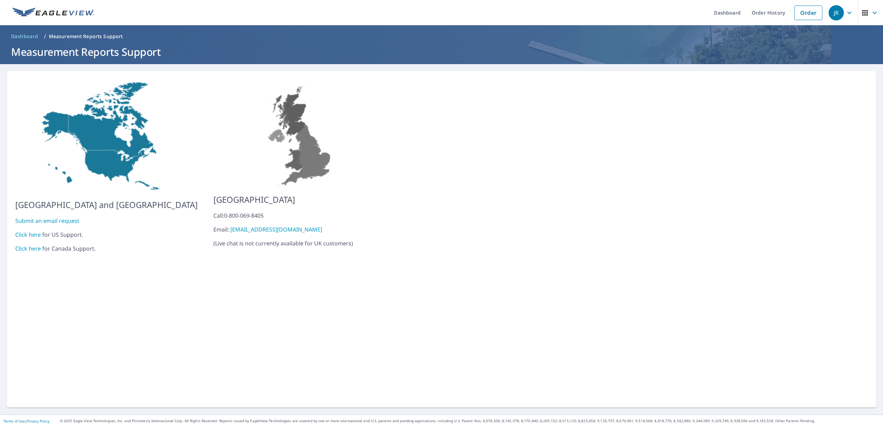 This screenshot has height=427, width=883. Describe the element at coordinates (14, 421) in the screenshot. I see `a: Terms of Use` at that location.